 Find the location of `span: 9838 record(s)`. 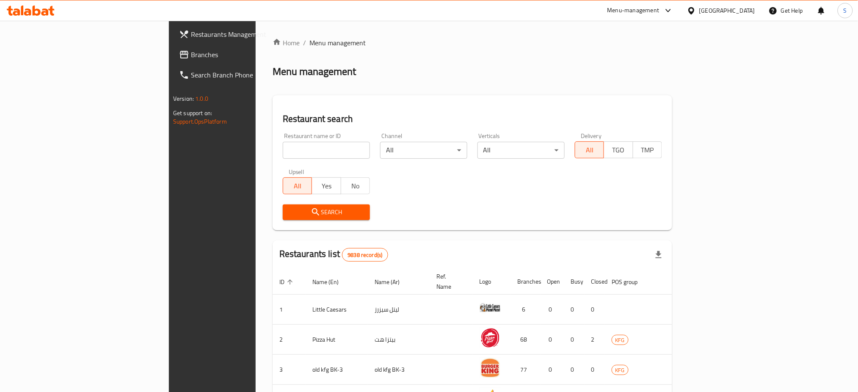

span: 9838 record(s) is located at coordinates (365, 255).